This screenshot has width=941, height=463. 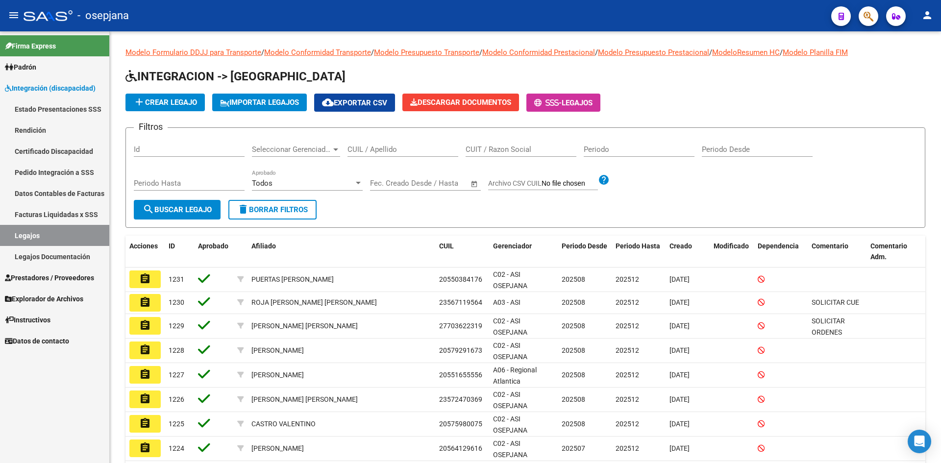 What do you see at coordinates (815, 52) in the screenshot?
I see `a: Modelo Planilla FIM` at bounding box center [815, 52].